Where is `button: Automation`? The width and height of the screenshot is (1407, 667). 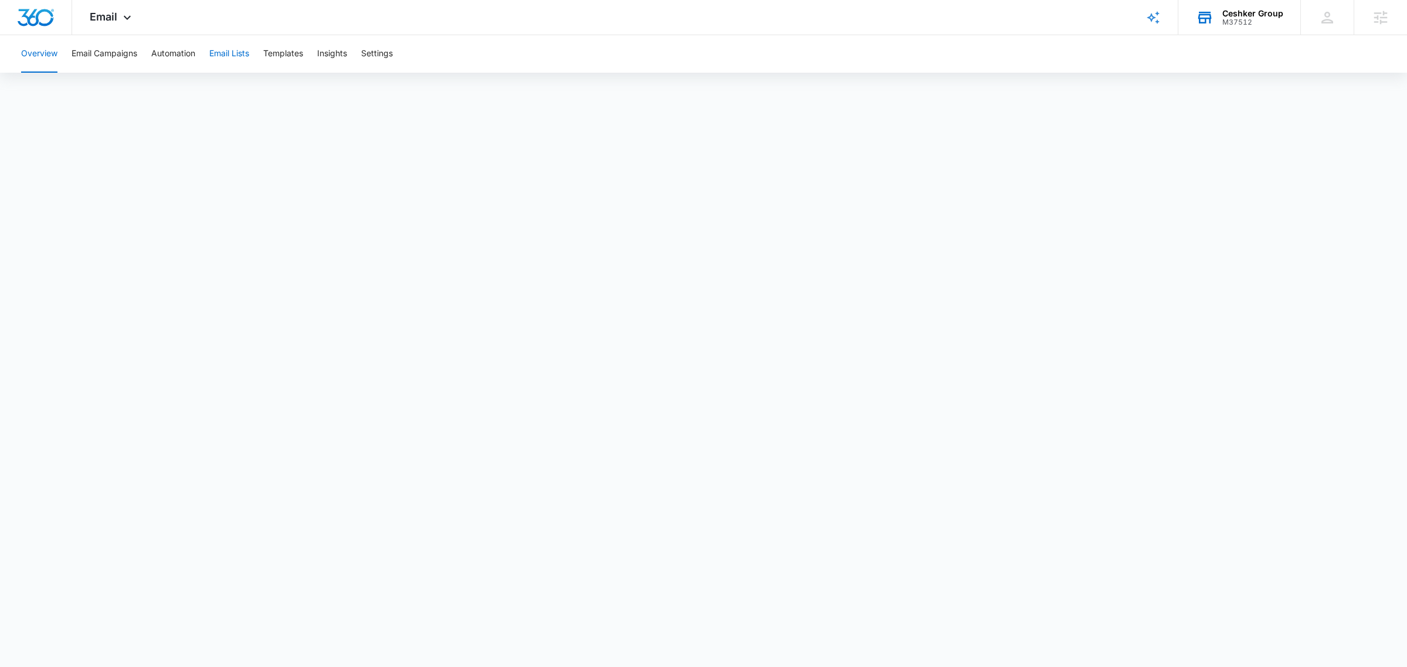
button: Automation is located at coordinates (173, 54).